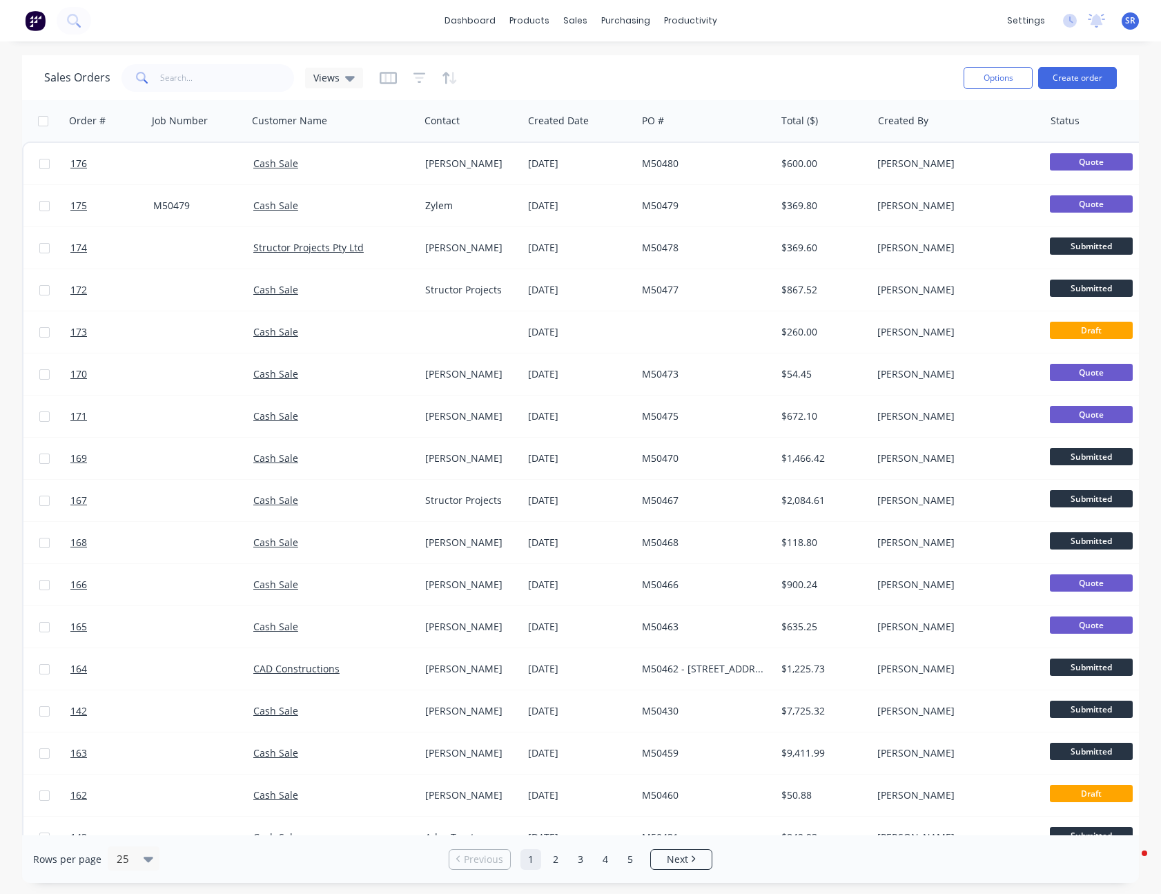 This screenshot has width=1161, height=894. Describe the element at coordinates (79, 206) in the screenshot. I see `span: 175` at that location.